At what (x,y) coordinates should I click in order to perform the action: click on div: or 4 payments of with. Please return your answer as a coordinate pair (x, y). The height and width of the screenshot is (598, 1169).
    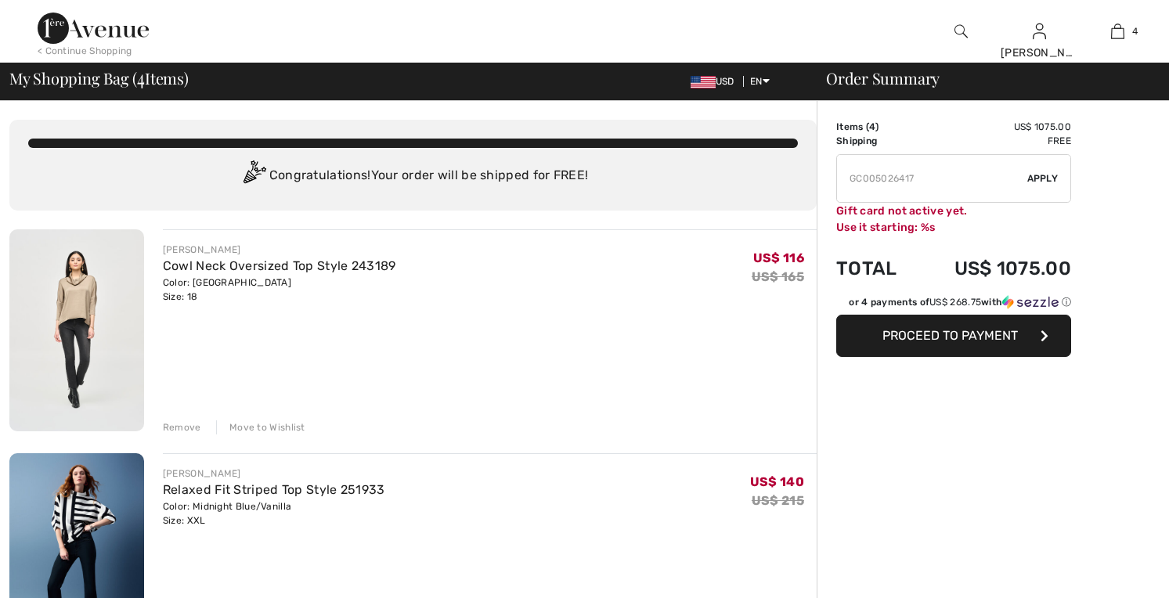
    Looking at the image, I should click on (960, 302).